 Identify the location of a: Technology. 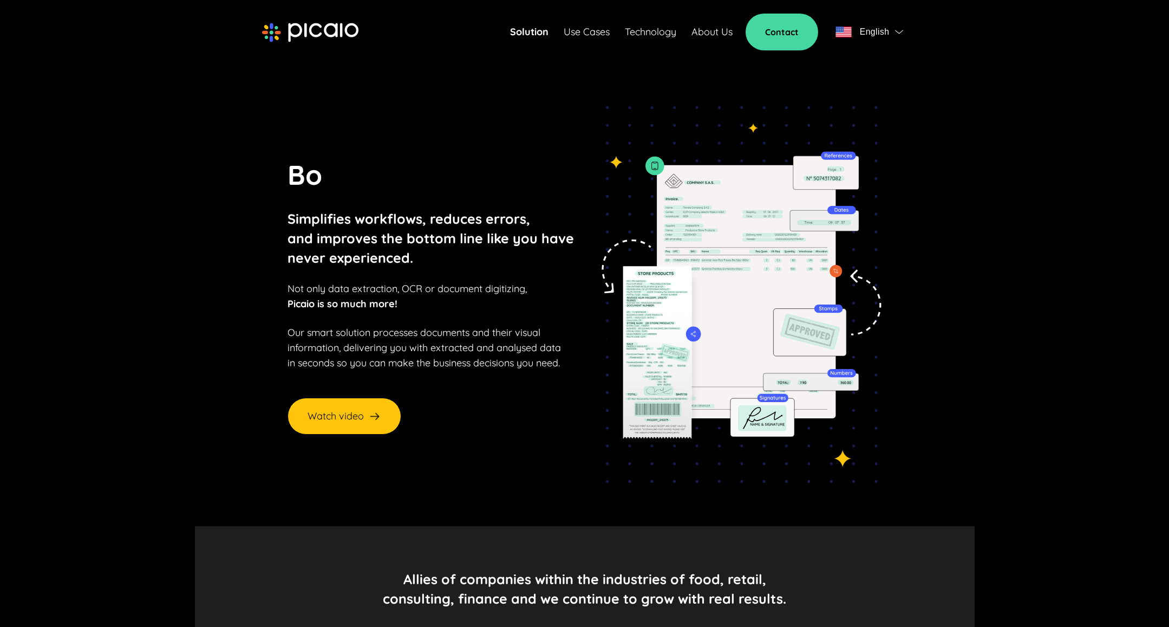
(651, 32).